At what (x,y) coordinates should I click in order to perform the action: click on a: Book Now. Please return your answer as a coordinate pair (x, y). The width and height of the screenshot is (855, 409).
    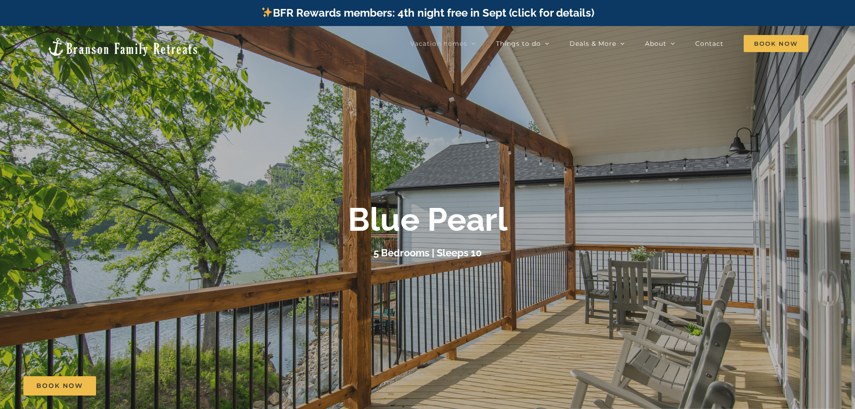
    Looking at the image, I should click on (60, 385).